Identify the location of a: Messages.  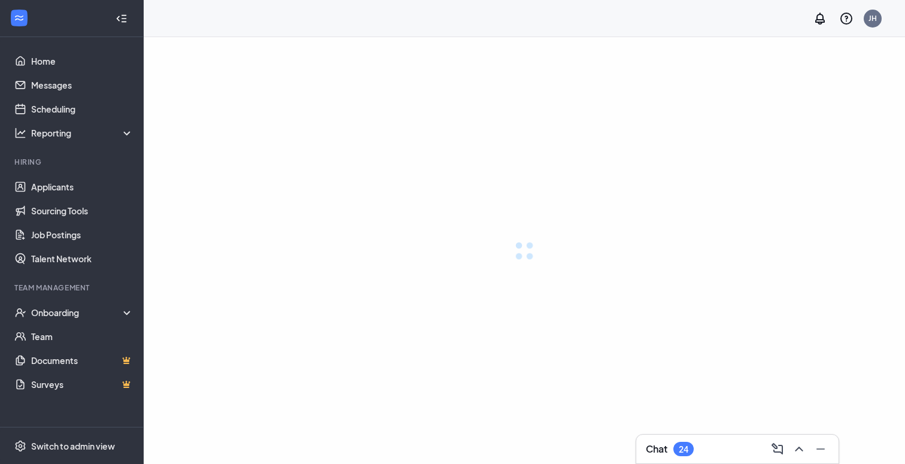
(82, 85).